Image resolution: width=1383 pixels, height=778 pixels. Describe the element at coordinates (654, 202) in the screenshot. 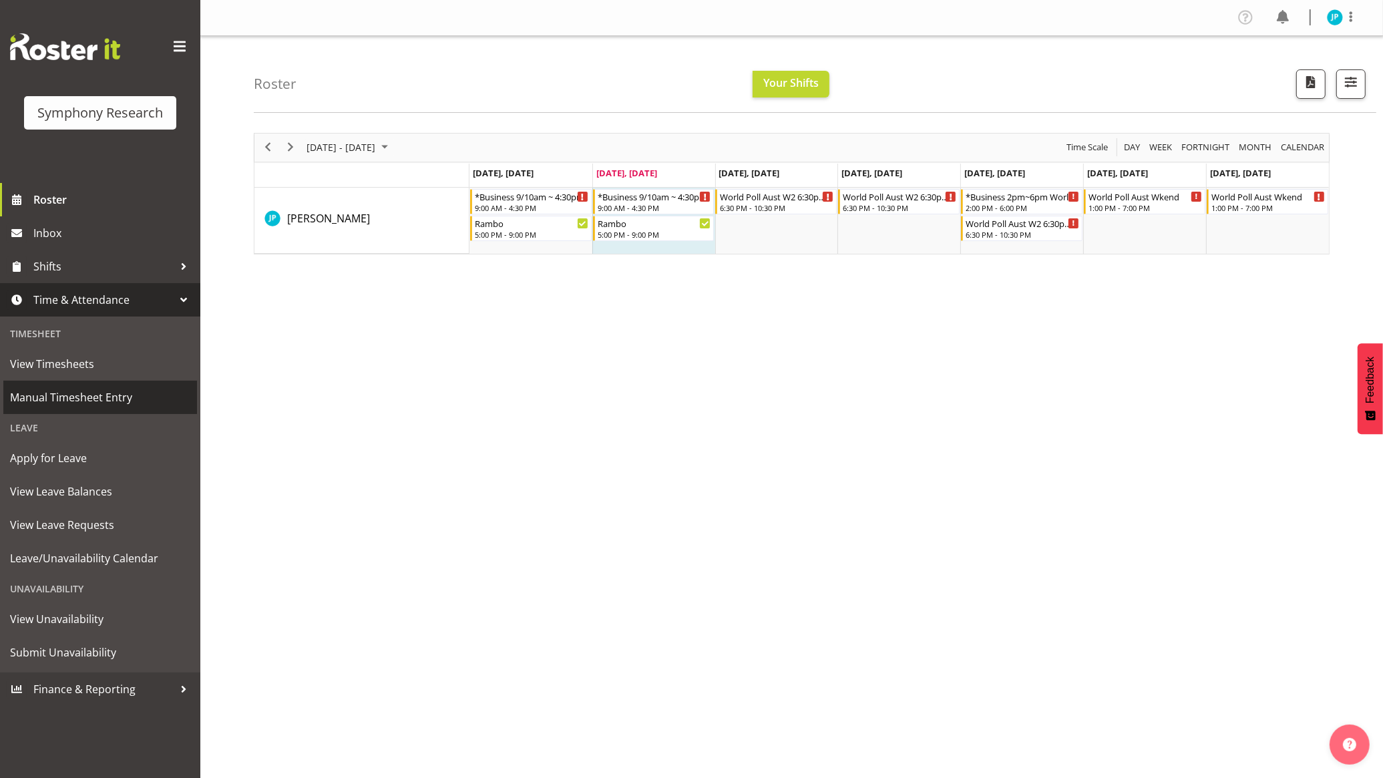

I see `div: Jake Pringle"s event - *Business 9/10am ~ 4:30pm Begin From Tuesday, October 7, 2025 at 9:00:00 A...` at that location.